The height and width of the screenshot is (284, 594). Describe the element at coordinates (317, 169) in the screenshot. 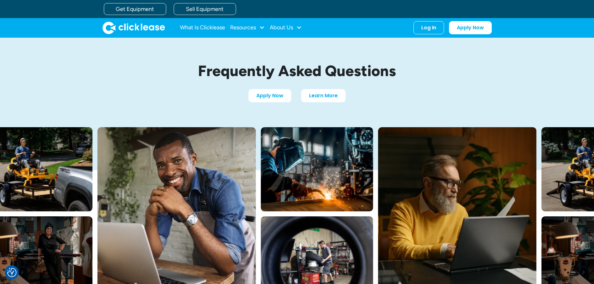

I see `img: A welder in a large mask working on a large pipe` at that location.